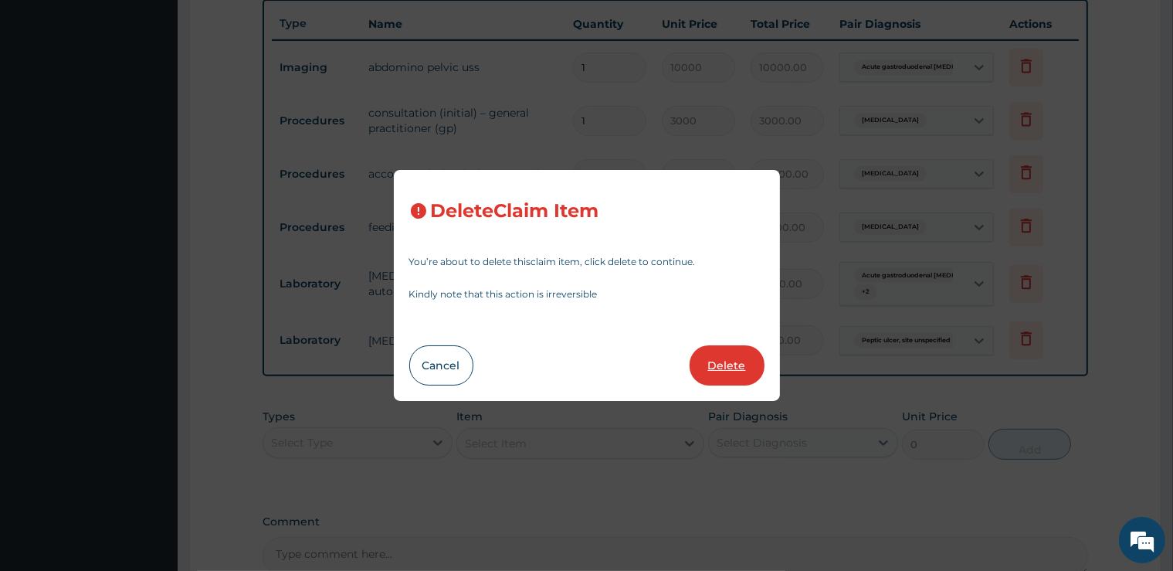  Describe the element at coordinates (170, 97) in the screenshot. I see `div: Chat with us now` at that location.